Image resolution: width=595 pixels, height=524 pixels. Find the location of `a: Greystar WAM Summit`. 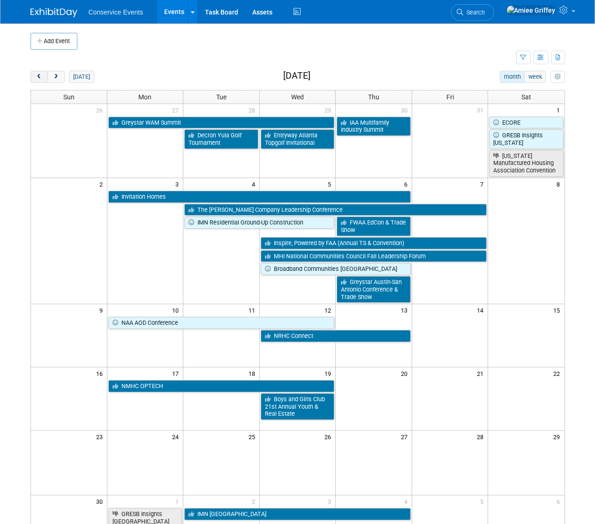

a: Greystar WAM Summit is located at coordinates (221, 123).